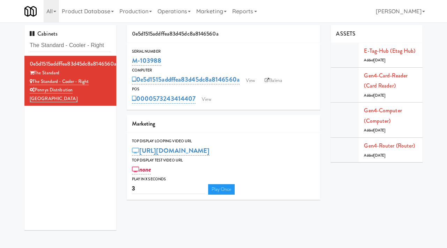 This screenshot has height=248, width=447. What do you see at coordinates (147, 61) in the screenshot?
I see `a: M-103988` at bounding box center [147, 61].